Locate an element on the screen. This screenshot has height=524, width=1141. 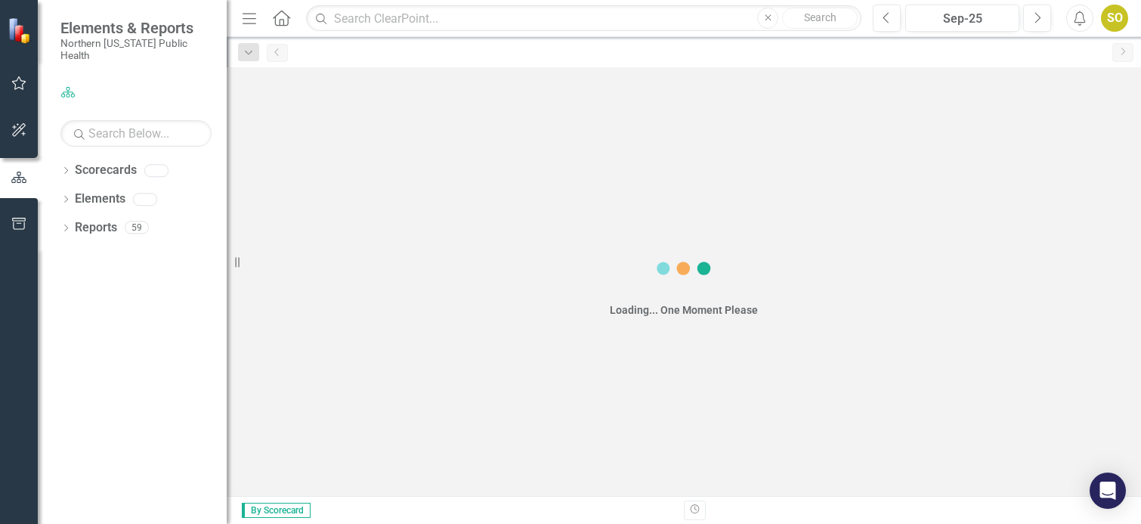
span: Search is located at coordinates (820, 17).